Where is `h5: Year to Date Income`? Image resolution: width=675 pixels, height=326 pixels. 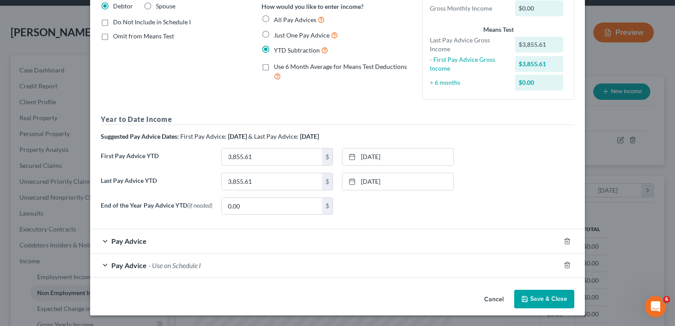 h5: Year to Date Income is located at coordinates (337, 119).